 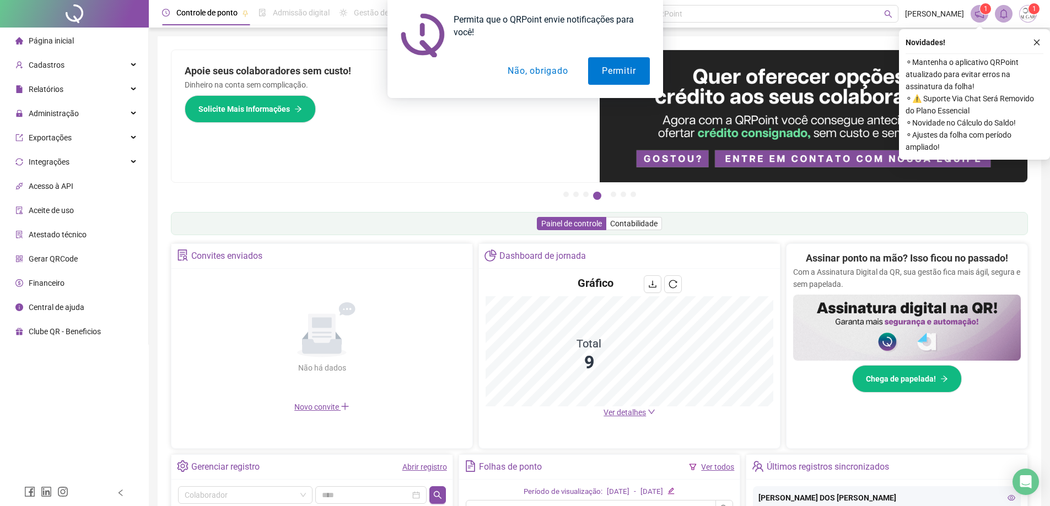 What do you see at coordinates (597, 196) in the screenshot?
I see `button: 4` at bounding box center [597, 196].